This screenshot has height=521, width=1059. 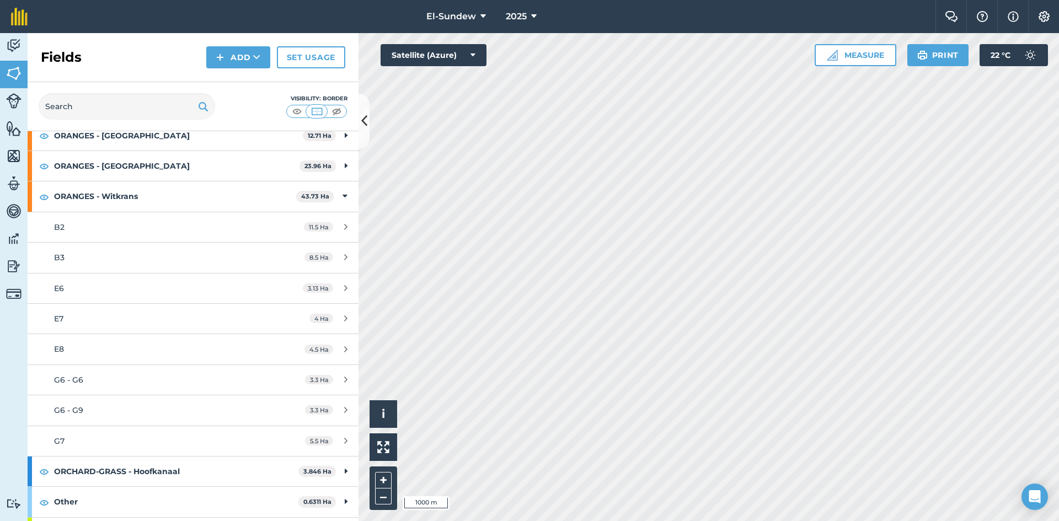 I want to click on a: G6 - G63.3 Ha, so click(x=193, y=380).